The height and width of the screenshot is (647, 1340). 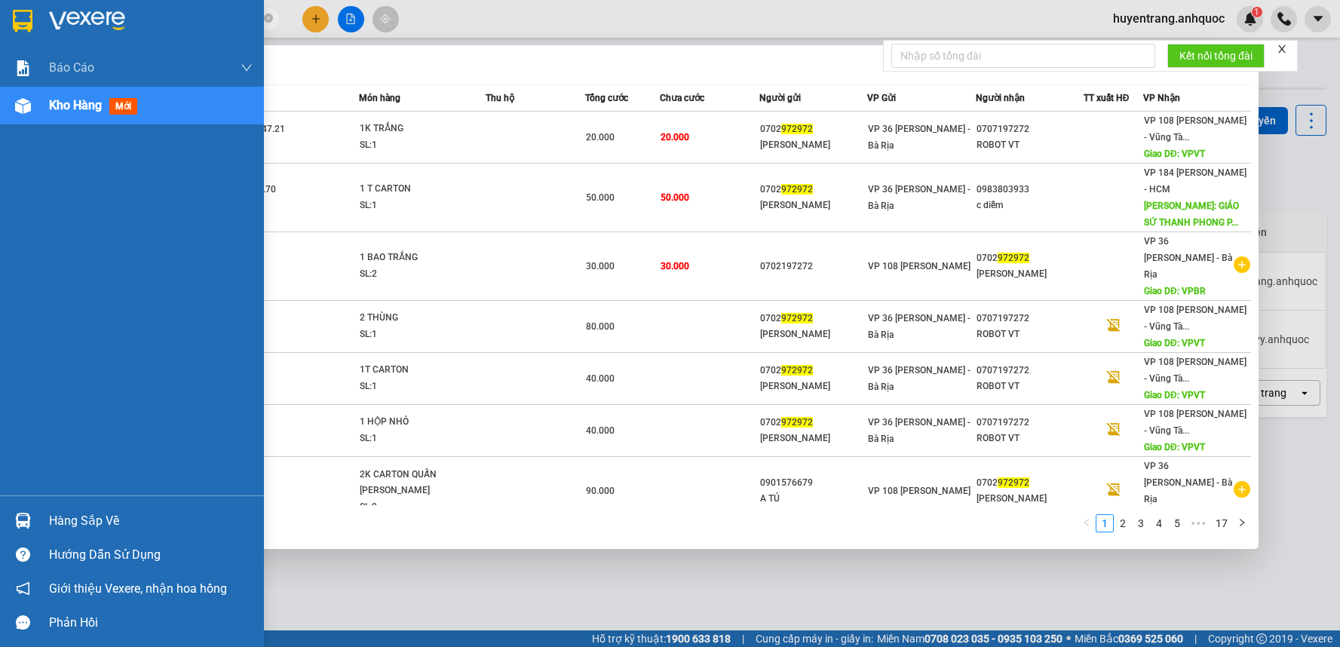 I want to click on li: 5, so click(x=1177, y=523).